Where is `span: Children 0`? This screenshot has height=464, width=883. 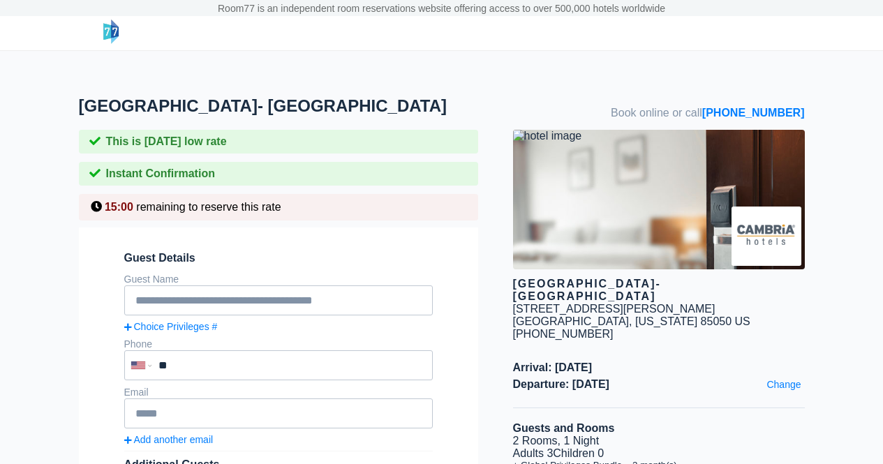
span: Children 0 is located at coordinates (578, 453).